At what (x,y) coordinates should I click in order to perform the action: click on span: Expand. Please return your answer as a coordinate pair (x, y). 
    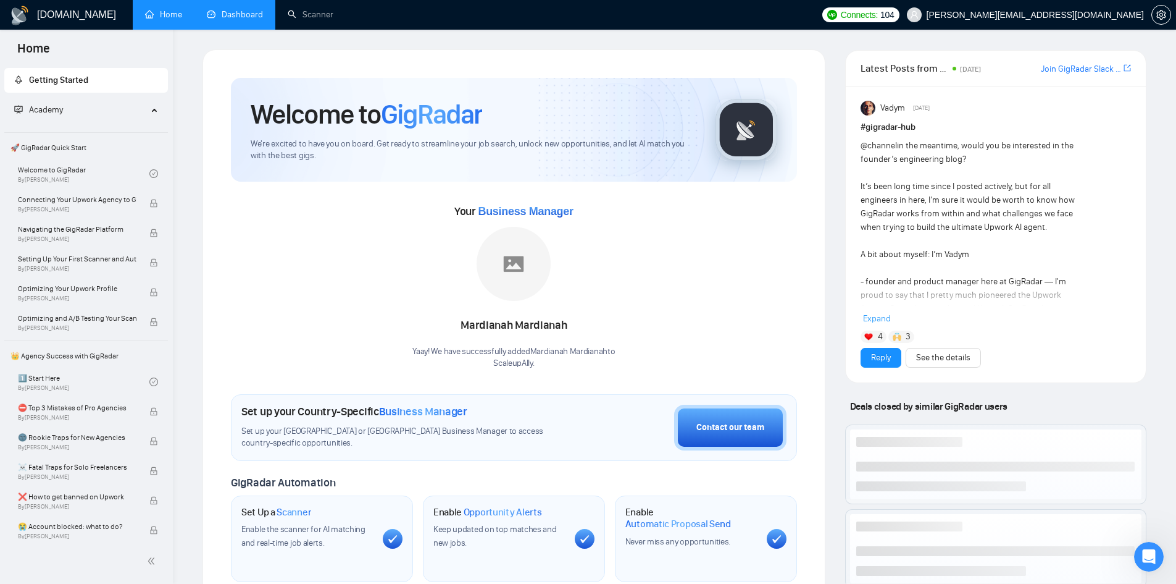
    Looking at the image, I should click on (877, 318).